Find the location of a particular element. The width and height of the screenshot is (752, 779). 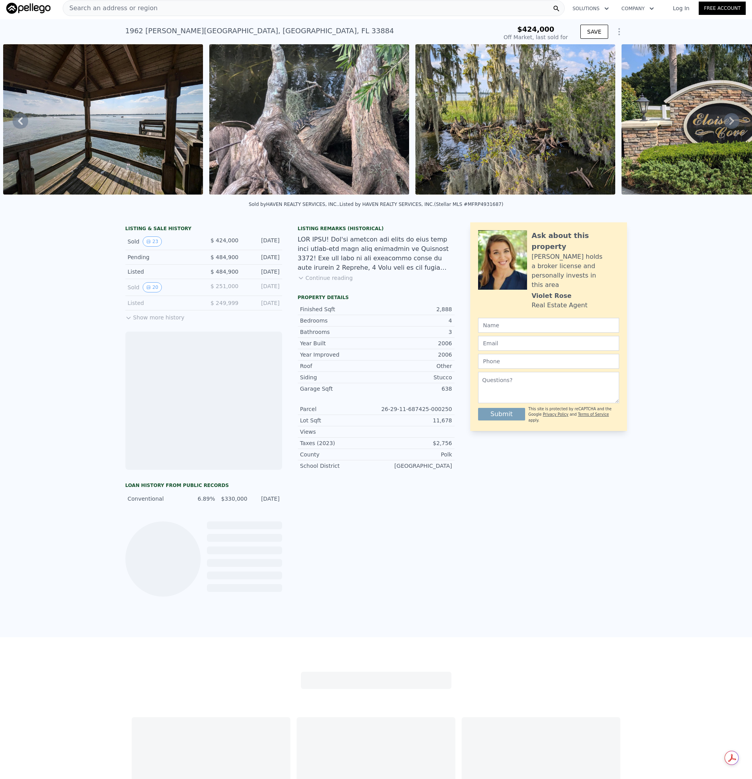

div: Lot Sqft is located at coordinates (338, 421).